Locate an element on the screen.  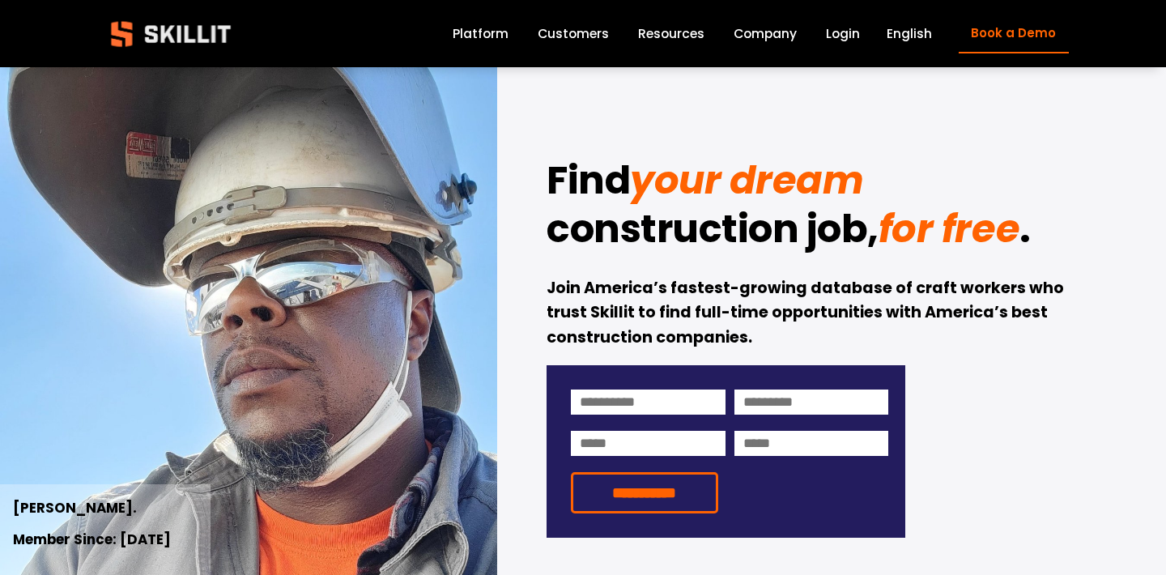
span: English is located at coordinates (909, 33).